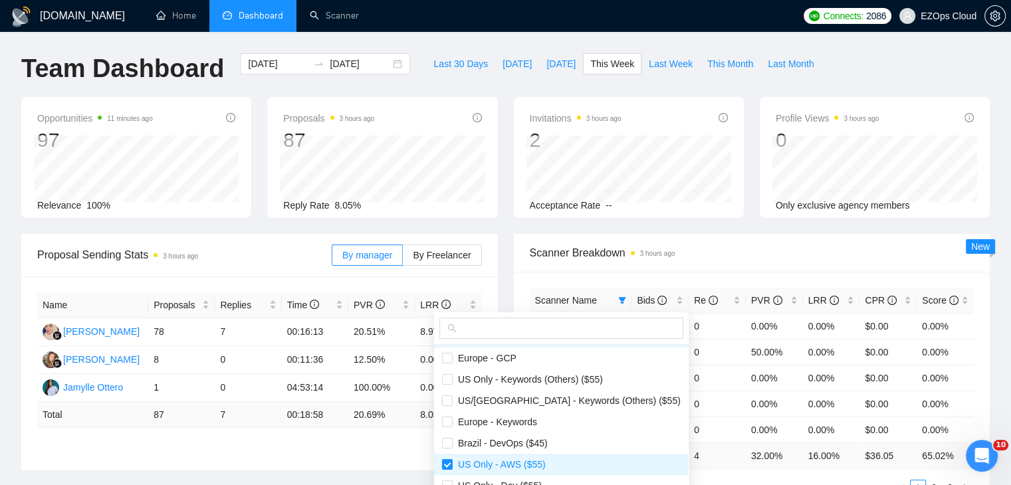 This screenshot has height=485, width=1011. Describe the element at coordinates (59, 205) in the screenshot. I see `span: Relevance` at that location.